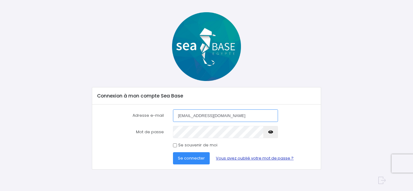  What do you see at coordinates (191, 159) in the screenshot?
I see `button: Se connecter` at bounding box center [191, 159].